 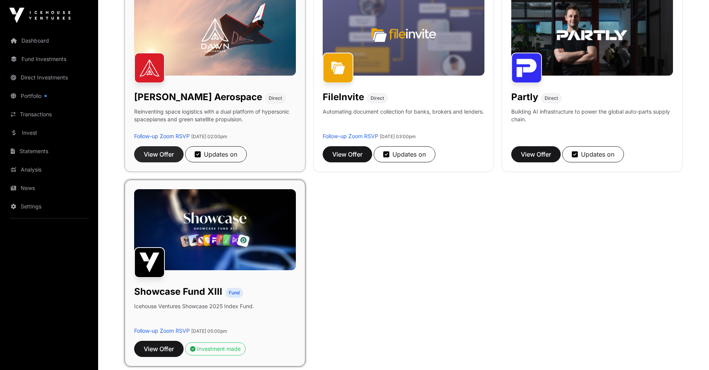 I want to click on a: Statements, so click(x=49, y=151).